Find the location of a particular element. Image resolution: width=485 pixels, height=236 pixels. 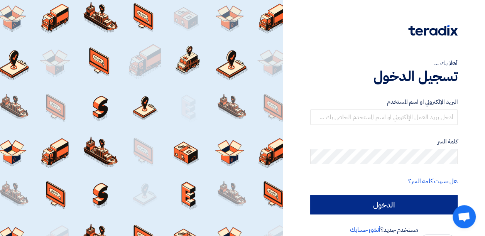

h1: تسجيل الدخول is located at coordinates (384, 76).